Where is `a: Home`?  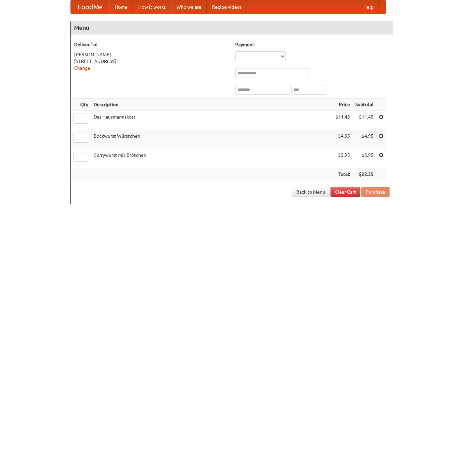
a: Home is located at coordinates (121, 7).